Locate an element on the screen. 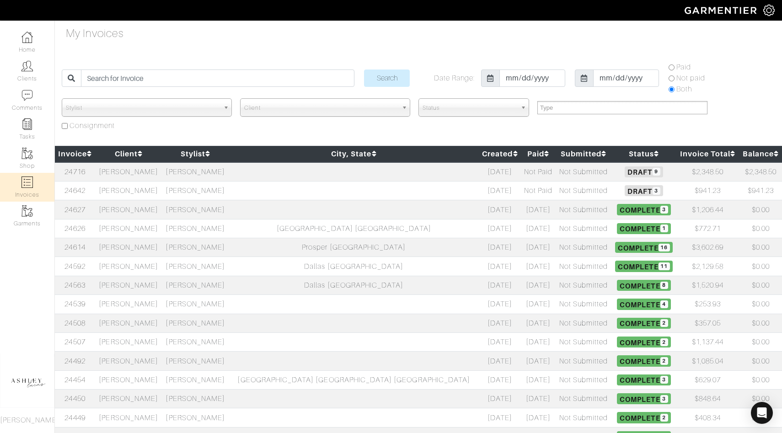 This screenshot has height=433, width=782. td: $2,129.58 is located at coordinates (708, 266).